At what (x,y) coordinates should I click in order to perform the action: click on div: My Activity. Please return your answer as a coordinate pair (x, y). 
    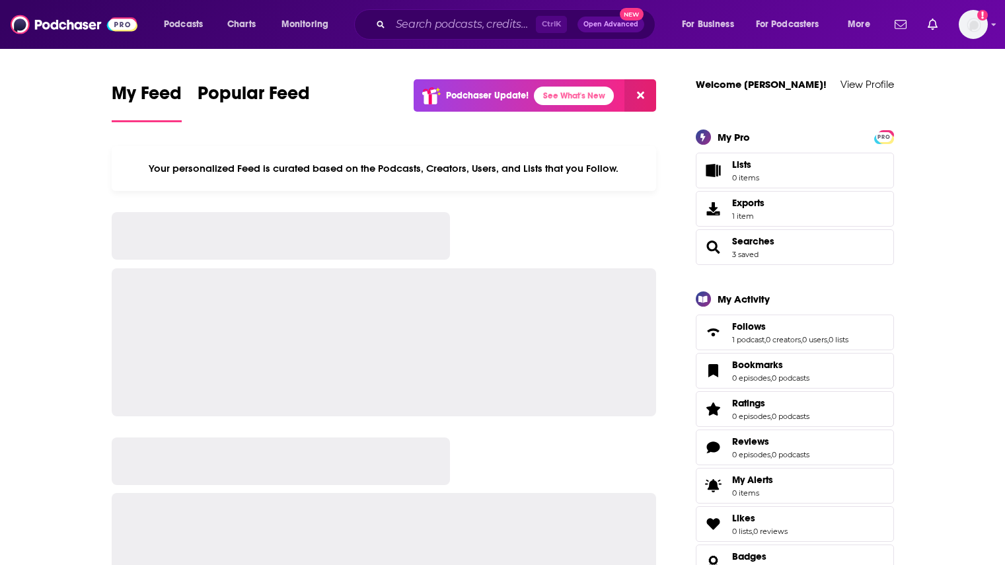
    Looking at the image, I should click on (743, 299).